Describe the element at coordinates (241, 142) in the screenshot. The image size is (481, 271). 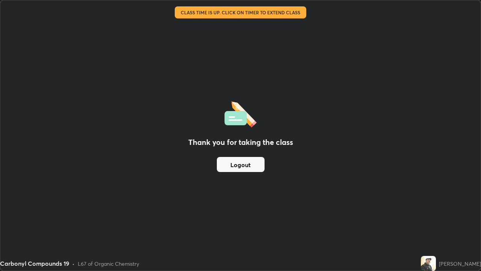
I see `h2: Thank you for taking the class` at that location.